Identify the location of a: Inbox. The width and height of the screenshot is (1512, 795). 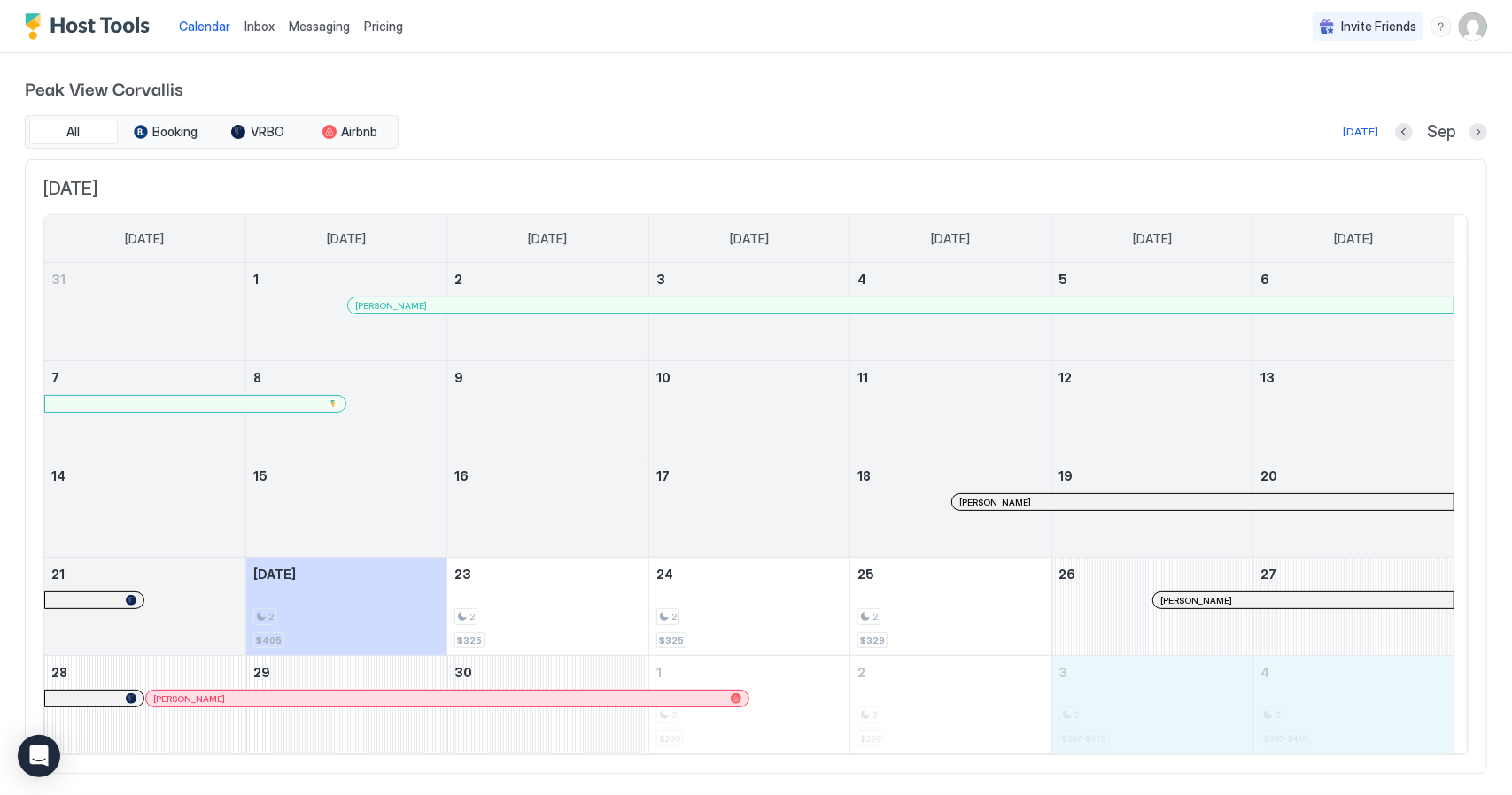
(259, 26).